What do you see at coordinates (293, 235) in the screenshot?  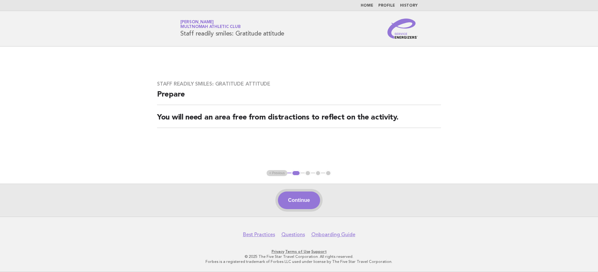 I see `a: Questions` at bounding box center [293, 235].